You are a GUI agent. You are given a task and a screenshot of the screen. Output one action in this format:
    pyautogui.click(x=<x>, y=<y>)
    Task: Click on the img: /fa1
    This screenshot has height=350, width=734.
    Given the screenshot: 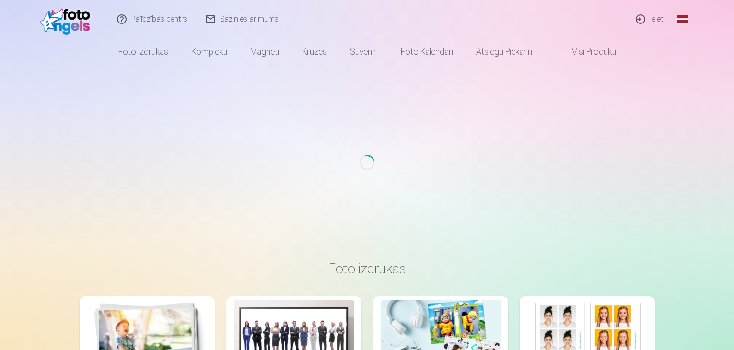 What is the action you would take?
    pyautogui.click(x=68, y=19)
    